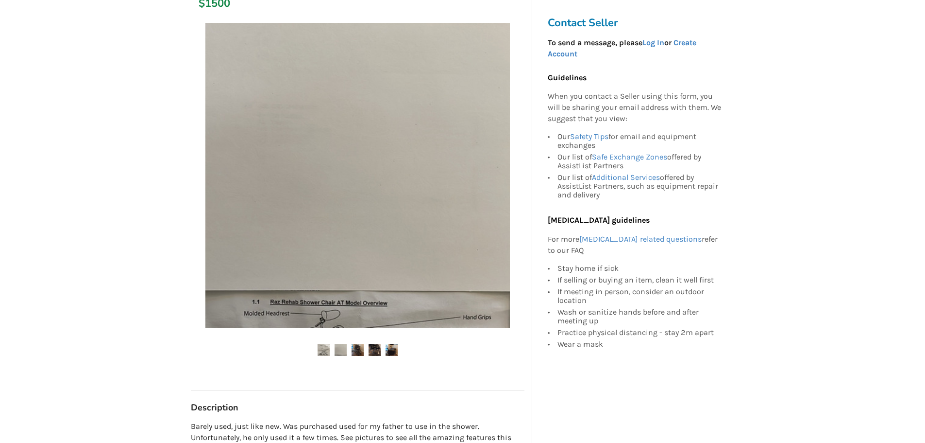 The image size is (925, 443). What do you see at coordinates (358, 407) in the screenshot?
I see `h3: Description` at bounding box center [358, 407].